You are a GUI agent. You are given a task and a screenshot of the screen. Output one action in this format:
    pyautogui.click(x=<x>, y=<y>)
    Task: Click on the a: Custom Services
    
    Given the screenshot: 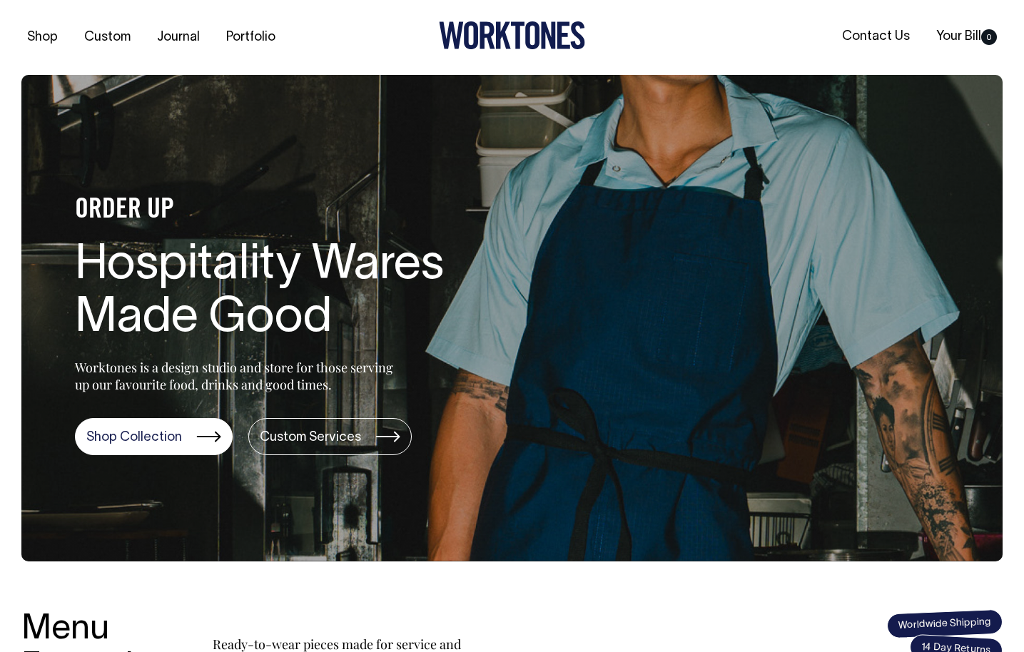 What is the action you would take?
    pyautogui.click(x=330, y=437)
    